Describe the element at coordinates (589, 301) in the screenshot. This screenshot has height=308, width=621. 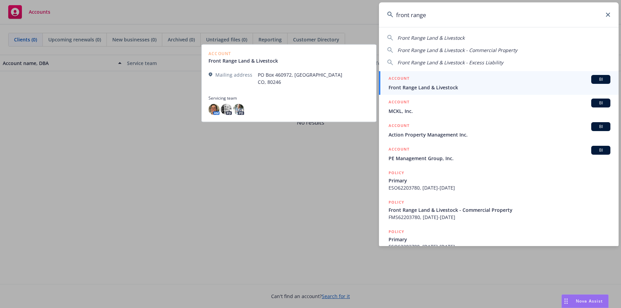
I see `span: Nova Assist` at that location.